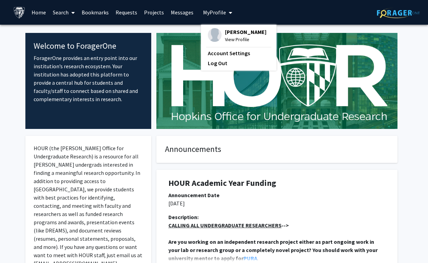 Image resolution: width=428 pixels, height=263 pixels. I want to click on div: Announcement Date, so click(276, 195).